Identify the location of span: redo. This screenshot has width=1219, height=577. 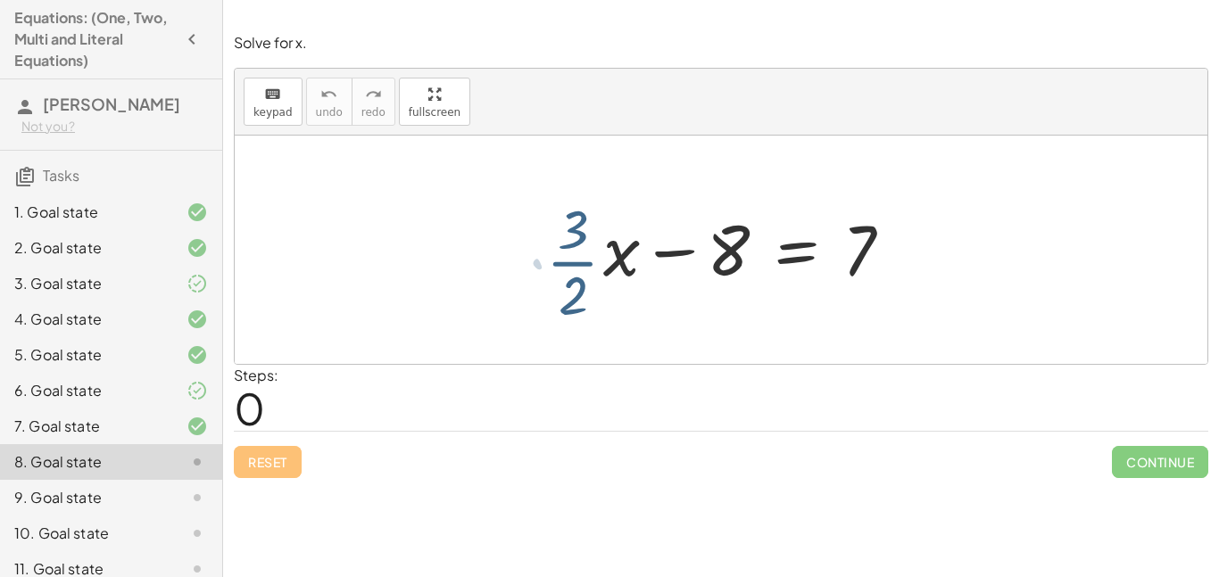
(373, 112).